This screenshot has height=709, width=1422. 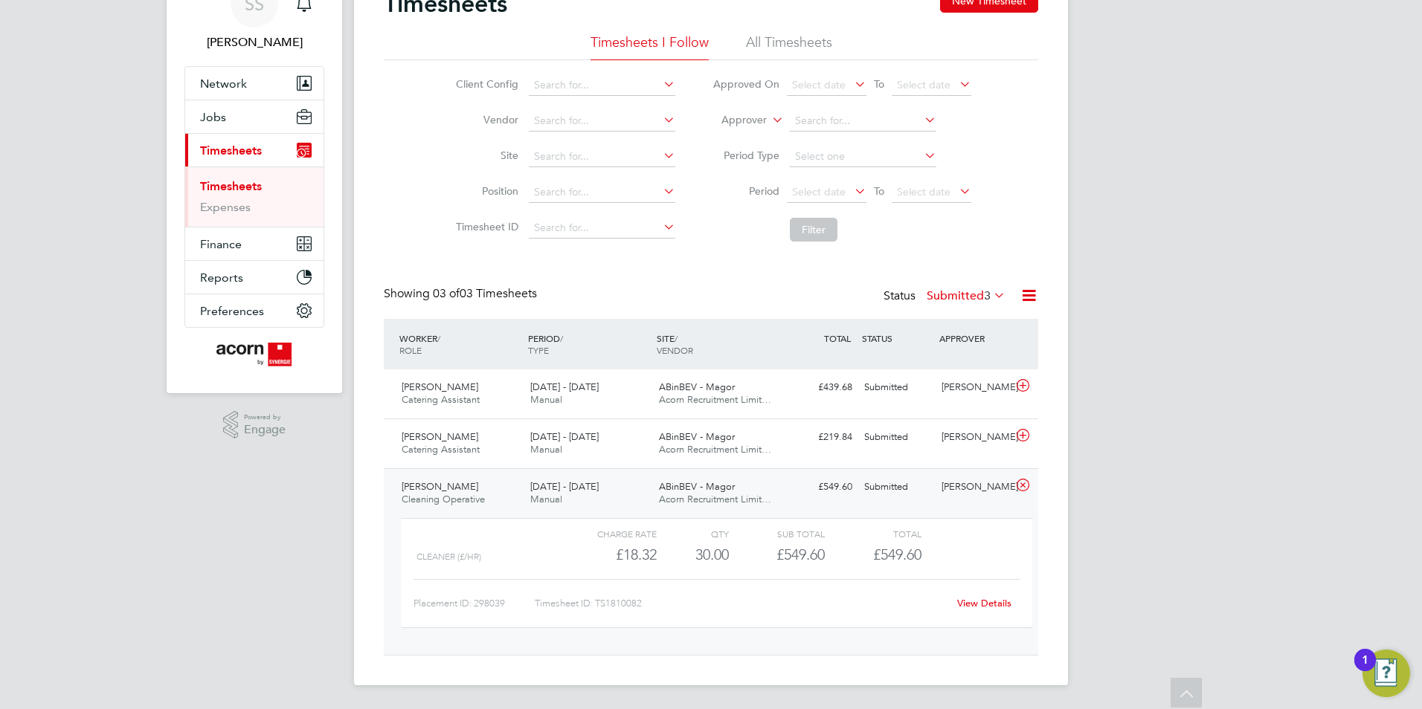 I want to click on div: £439.68, so click(x=819, y=387).